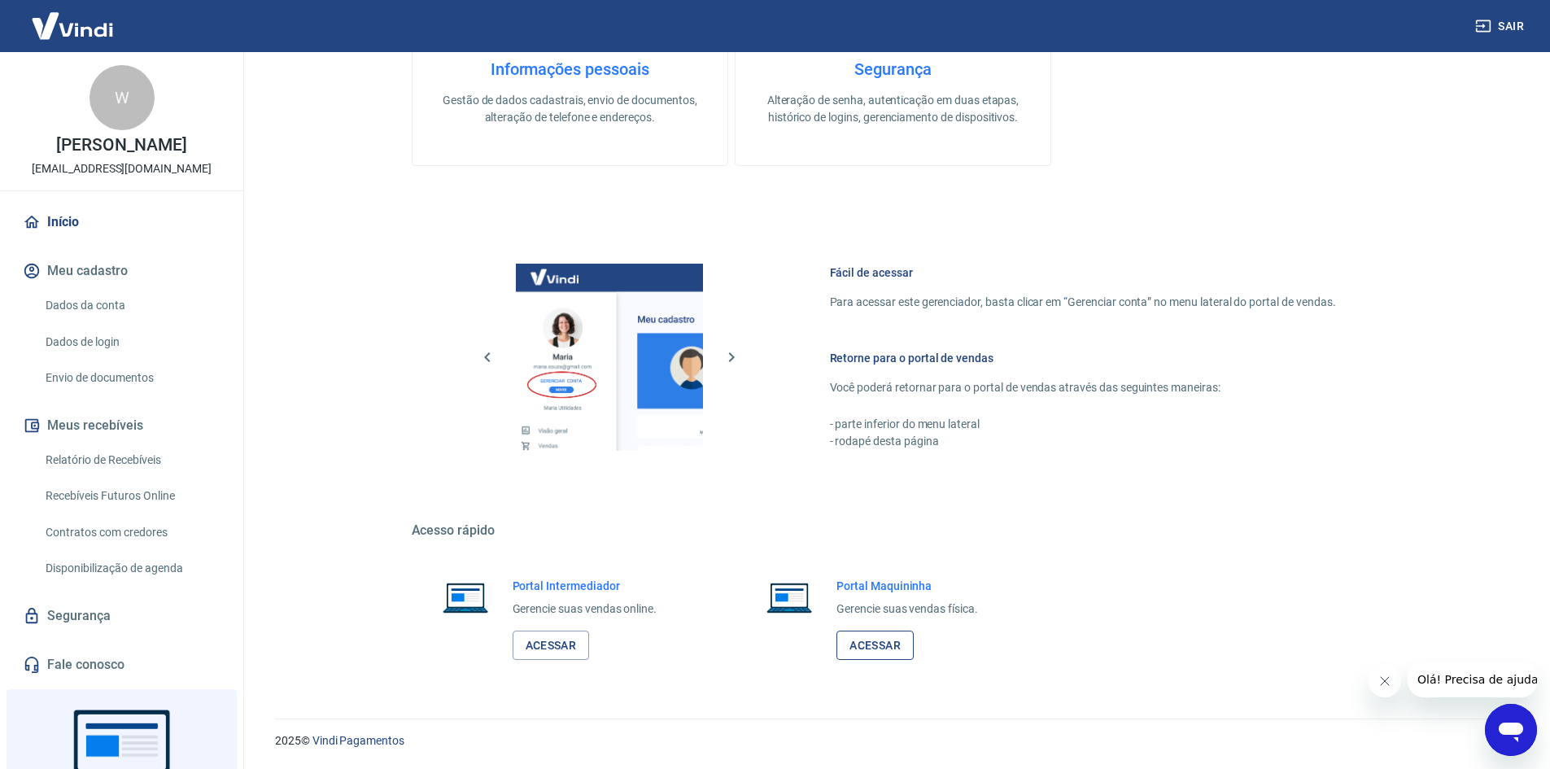  I want to click on span: Olá! Precisa de ajuda?, so click(73, 18).